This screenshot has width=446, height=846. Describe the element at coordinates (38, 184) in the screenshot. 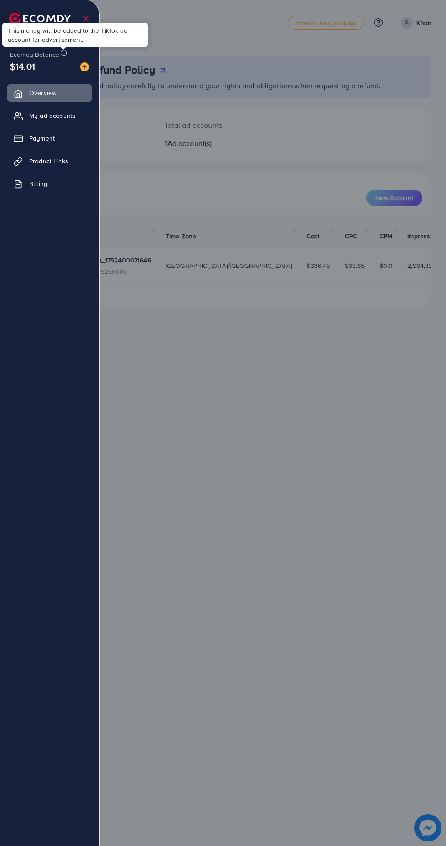

I see `span: Billing` at that location.